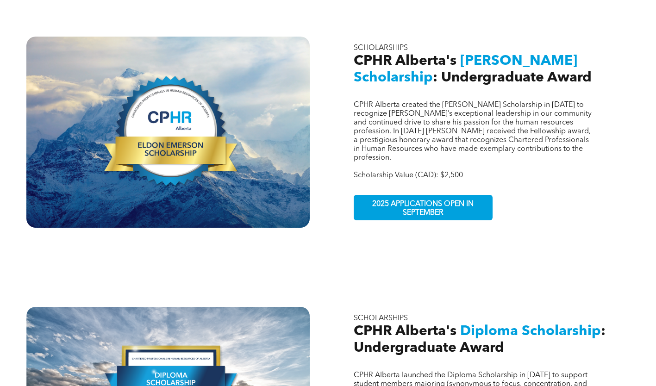  What do you see at coordinates (423, 209) in the screenshot?
I see `span: 2025 APPLICATIONS OPEN IN SEPTEMBER` at bounding box center [423, 209].